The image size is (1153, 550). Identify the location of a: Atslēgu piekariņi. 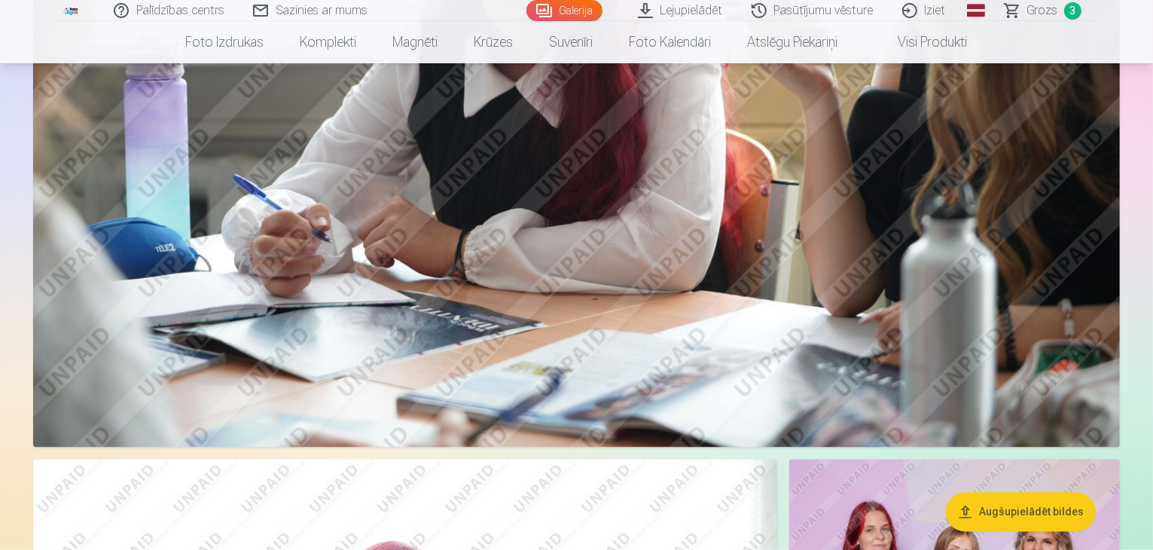
(793, 42).